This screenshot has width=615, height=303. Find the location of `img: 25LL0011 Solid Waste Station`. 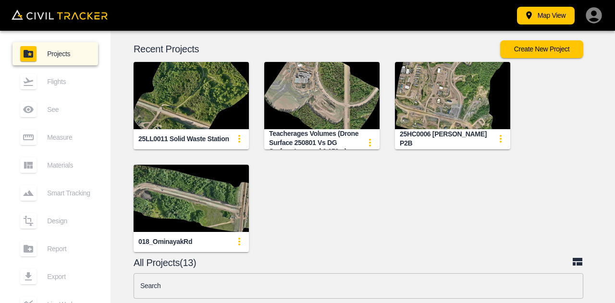

img: 25LL0011 Solid Waste Station is located at coordinates (191, 96).